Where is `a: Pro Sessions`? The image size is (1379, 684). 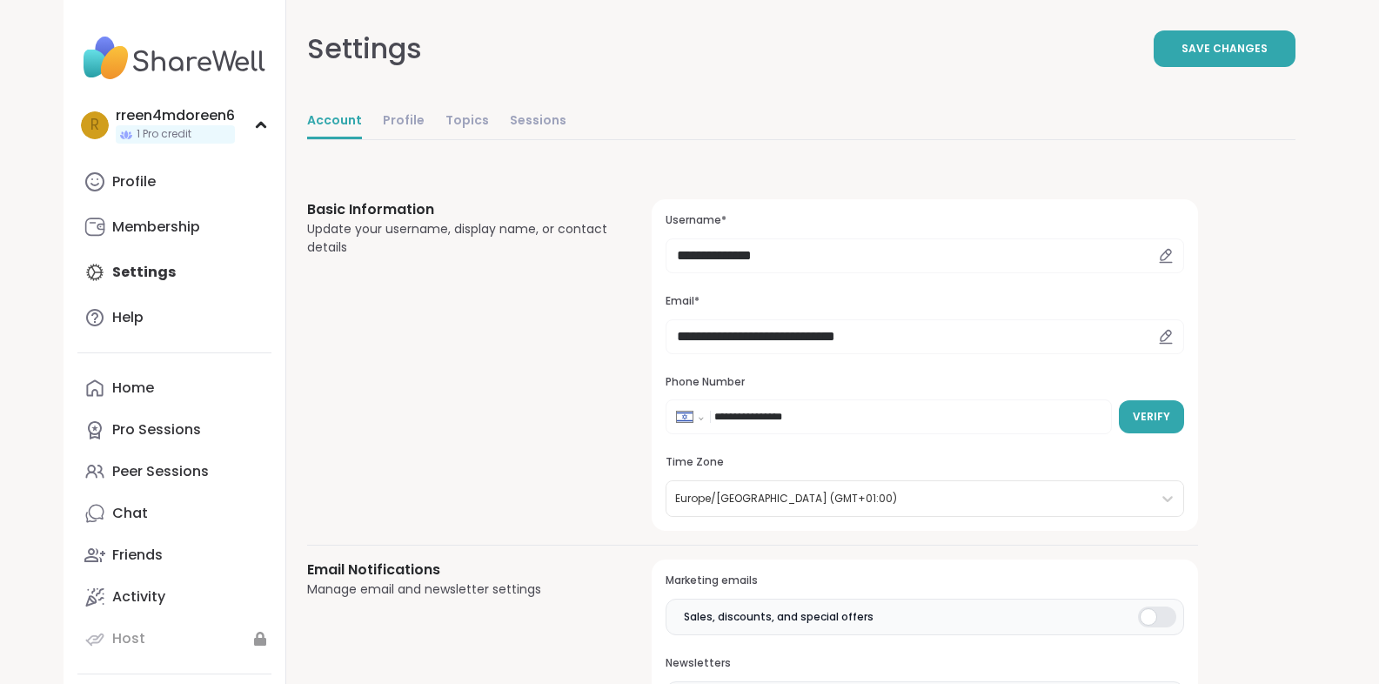 a: Pro Sessions is located at coordinates (174, 430).